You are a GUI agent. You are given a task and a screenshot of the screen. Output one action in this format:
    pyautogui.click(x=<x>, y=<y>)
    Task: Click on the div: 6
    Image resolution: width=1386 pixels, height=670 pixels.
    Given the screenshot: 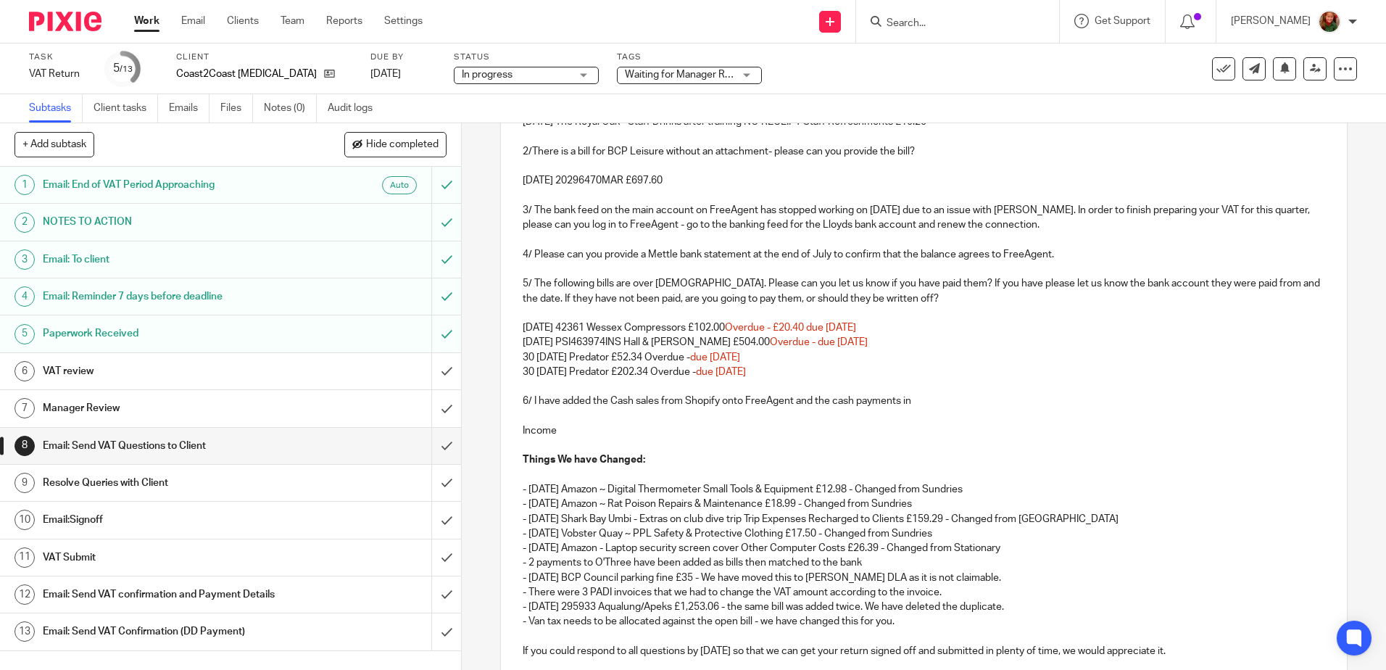 What is the action you would take?
    pyautogui.click(x=25, y=371)
    